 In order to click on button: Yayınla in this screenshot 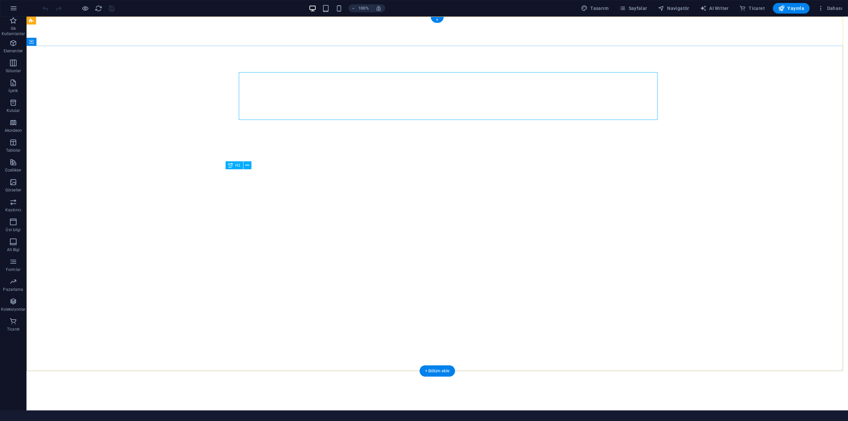, I will do `click(791, 8)`.